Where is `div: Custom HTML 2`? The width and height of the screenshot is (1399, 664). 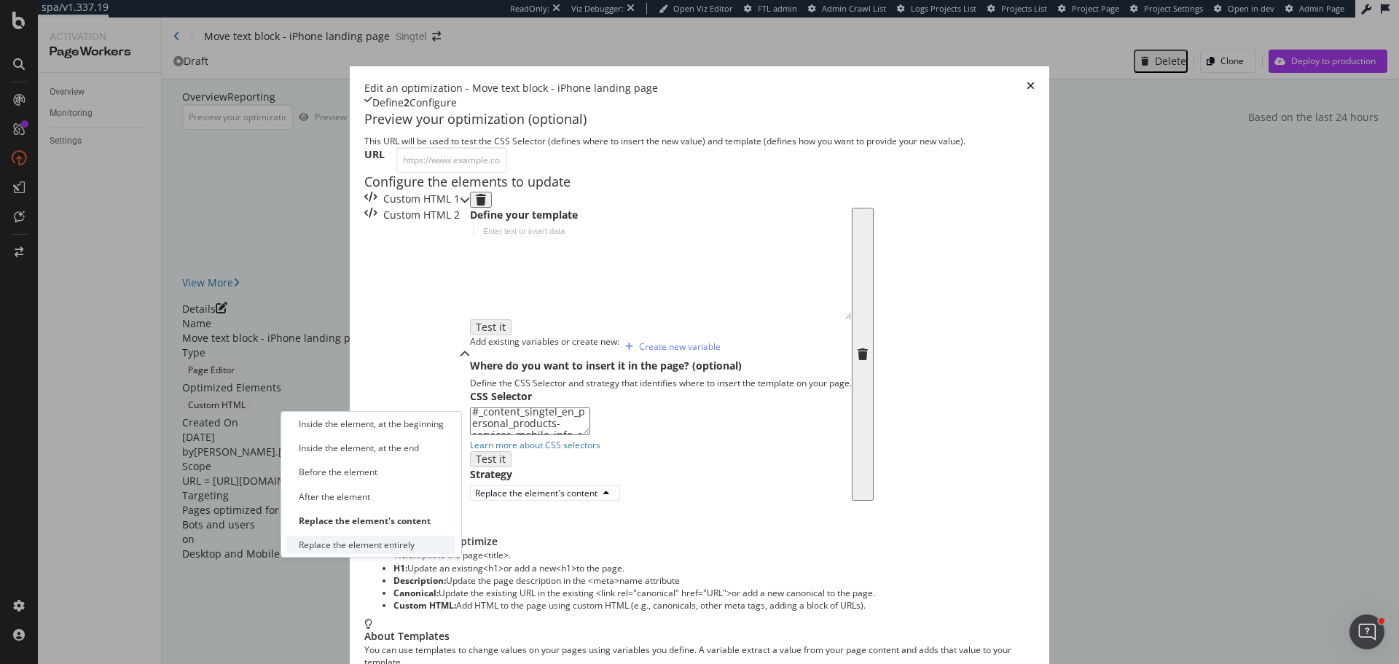
div: Custom HTML 2 is located at coordinates (421, 354).